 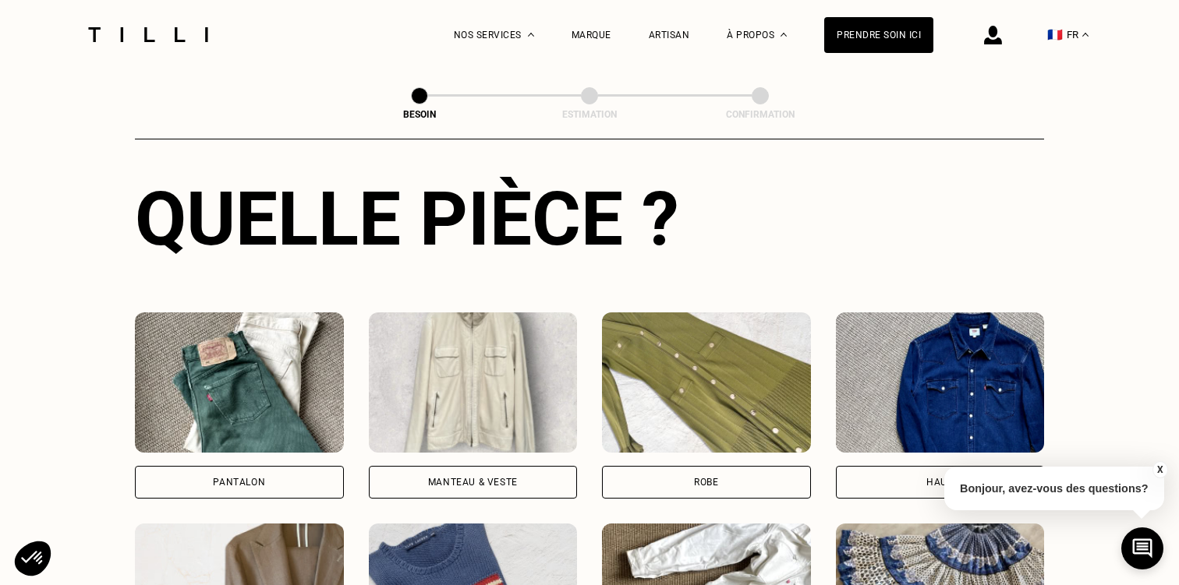 I want to click on a: Marque, so click(x=591, y=35).